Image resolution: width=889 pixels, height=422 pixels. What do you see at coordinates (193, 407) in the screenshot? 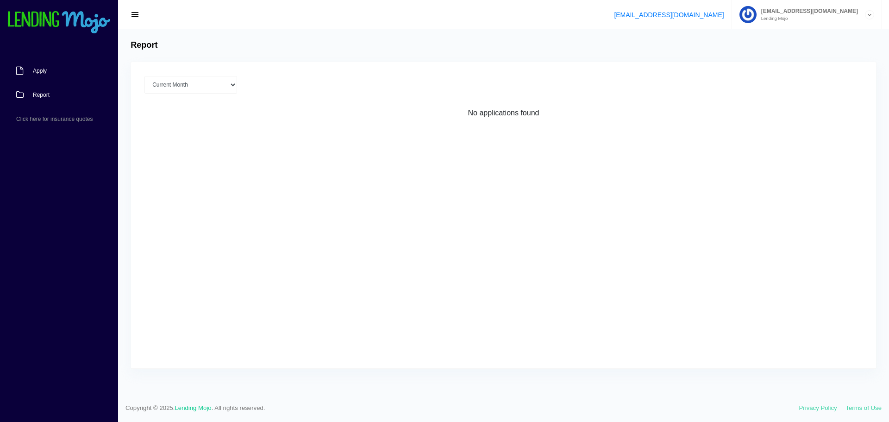
I see `a: Lending Mojo` at bounding box center [193, 407].